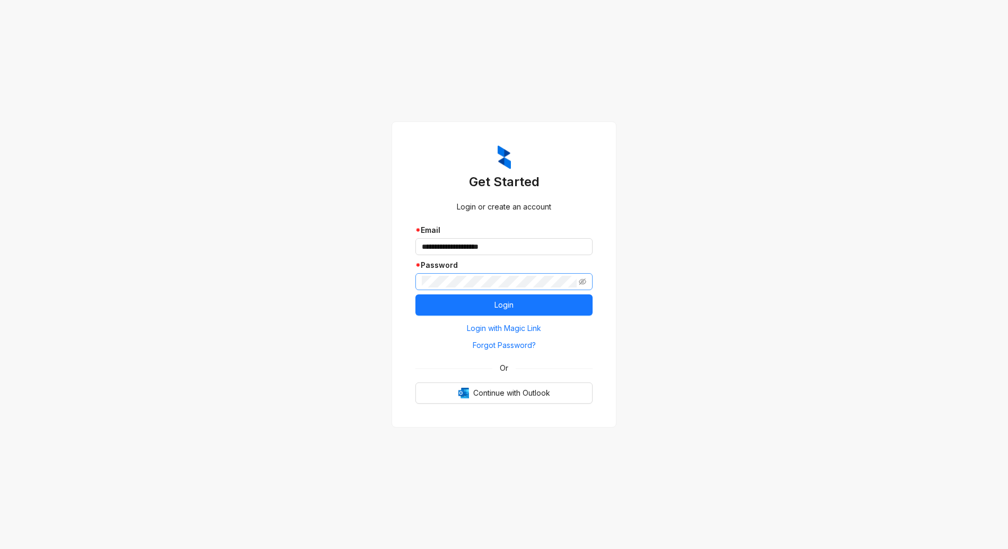 The image size is (1008, 549). What do you see at coordinates (504, 305) in the screenshot?
I see `button: Login` at bounding box center [504, 305].